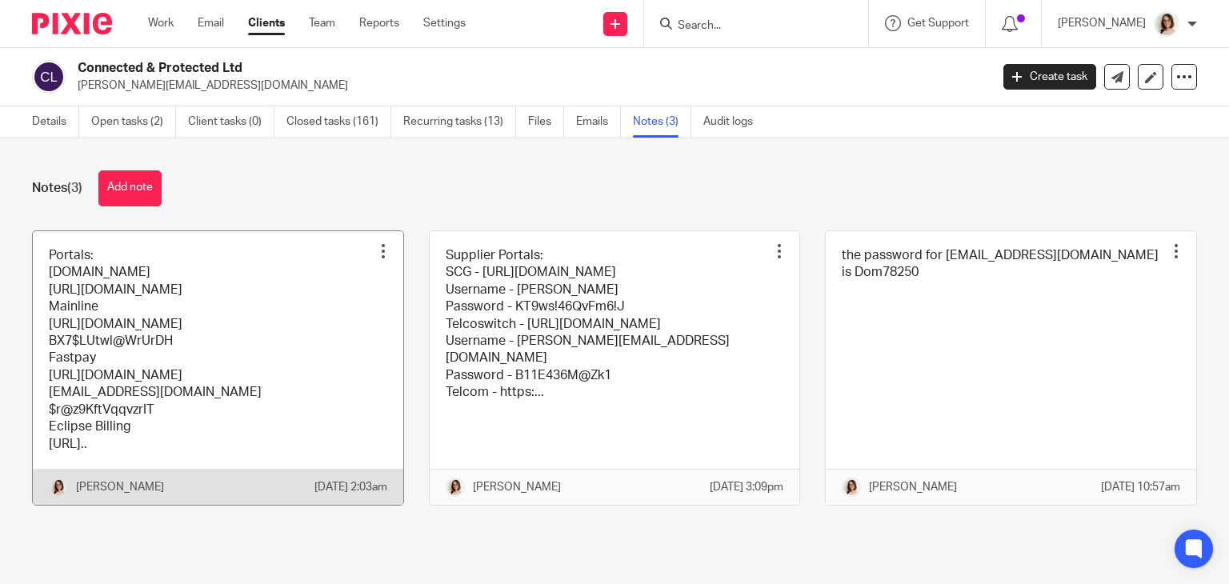 The height and width of the screenshot is (584, 1229). Describe the element at coordinates (379, 23) in the screenshot. I see `a: Reports` at that location.